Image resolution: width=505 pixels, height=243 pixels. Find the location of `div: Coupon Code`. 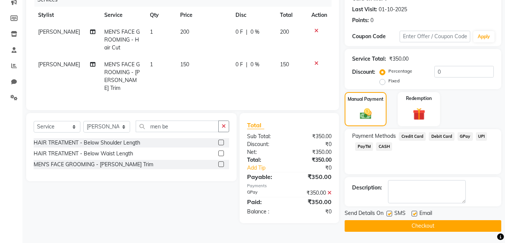

div: Coupon Code is located at coordinates (376, 36).